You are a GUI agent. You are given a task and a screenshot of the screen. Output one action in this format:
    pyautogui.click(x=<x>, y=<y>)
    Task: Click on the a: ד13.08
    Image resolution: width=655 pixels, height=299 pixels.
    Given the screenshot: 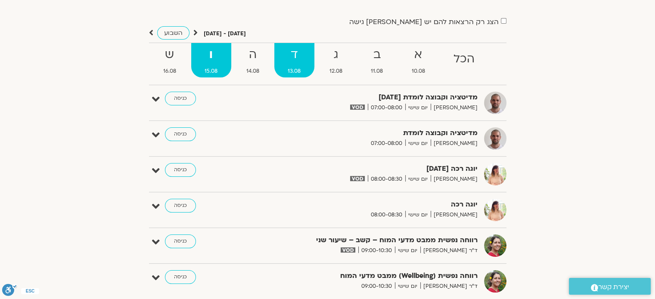 What is the action you would take?
    pyautogui.click(x=294, y=60)
    